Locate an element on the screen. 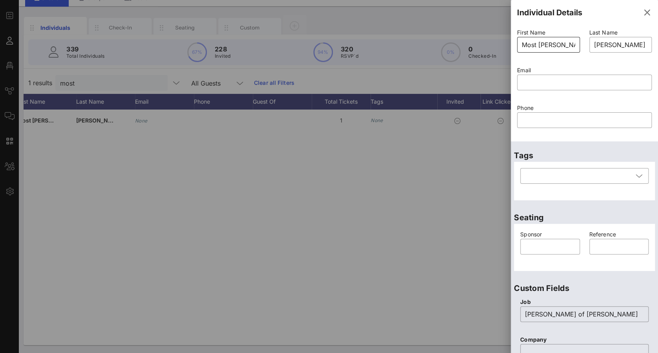 The height and width of the screenshot is (353, 658). p: Job is located at coordinates (584, 302).